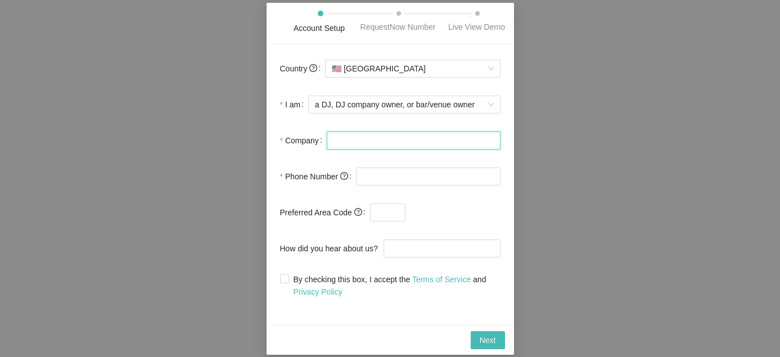 Image resolution: width=780 pixels, height=357 pixels. I want to click on input: Company, so click(413, 141).